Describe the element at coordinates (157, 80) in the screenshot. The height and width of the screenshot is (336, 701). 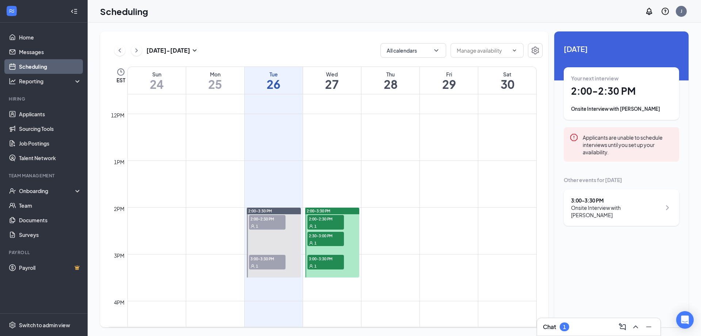
I see `a: August 24, 2025` at that location.